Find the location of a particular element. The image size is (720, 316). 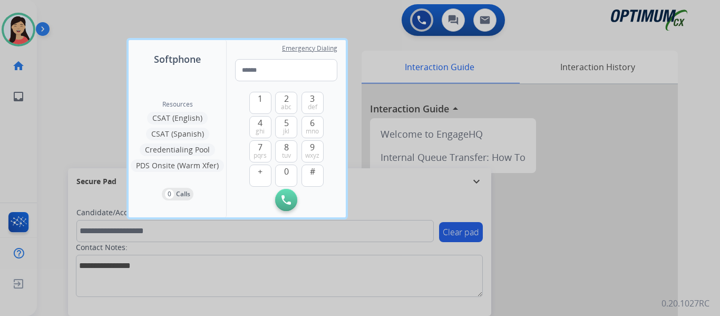

span: 0 is located at coordinates (286, 171).